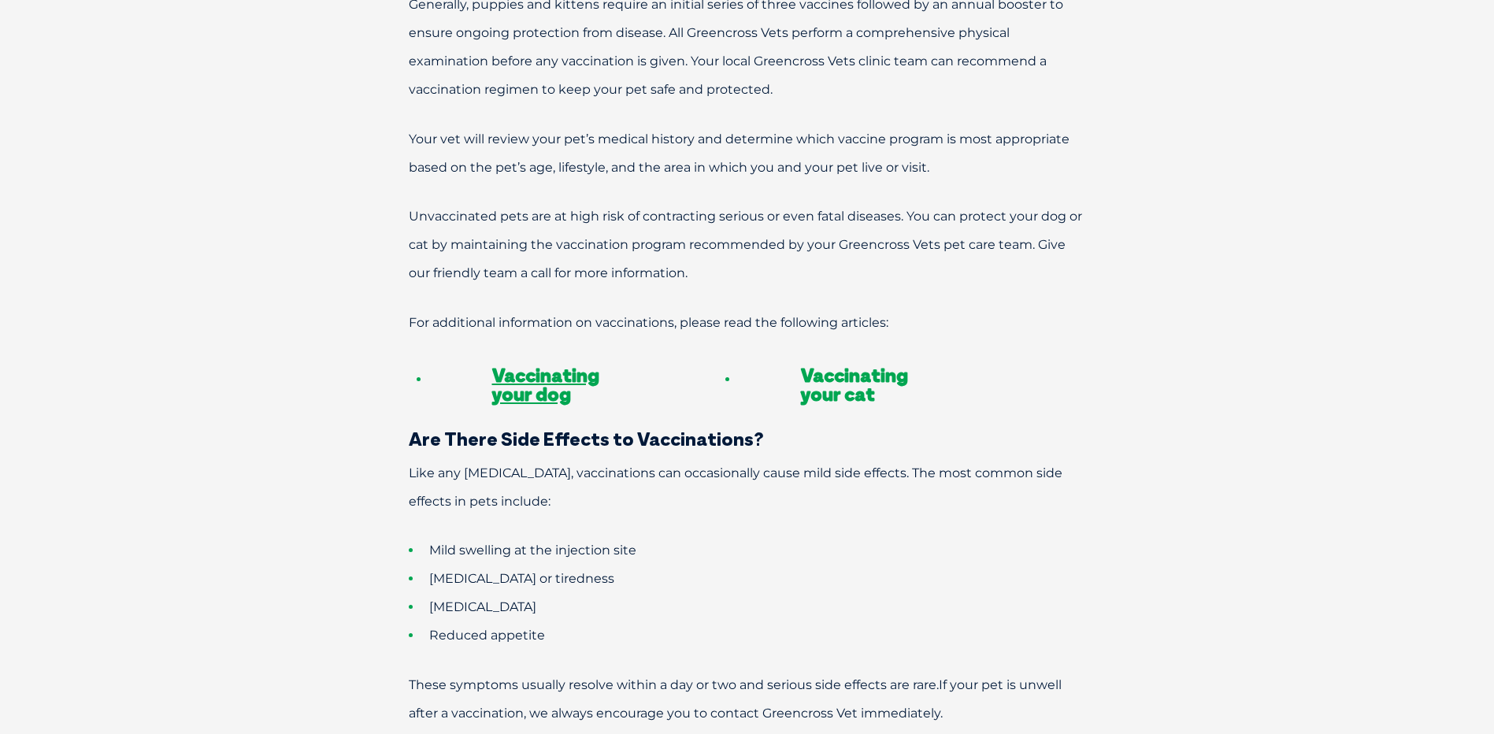 Image resolution: width=1494 pixels, height=734 pixels. What do you see at coordinates (586, 439) in the screenshot?
I see `span: Are There Side Effects to Vaccinations?` at bounding box center [586, 439].